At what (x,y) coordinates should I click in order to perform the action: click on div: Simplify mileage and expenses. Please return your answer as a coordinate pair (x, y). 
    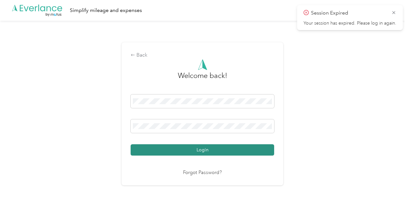
    Looking at the image, I should click on (106, 10).